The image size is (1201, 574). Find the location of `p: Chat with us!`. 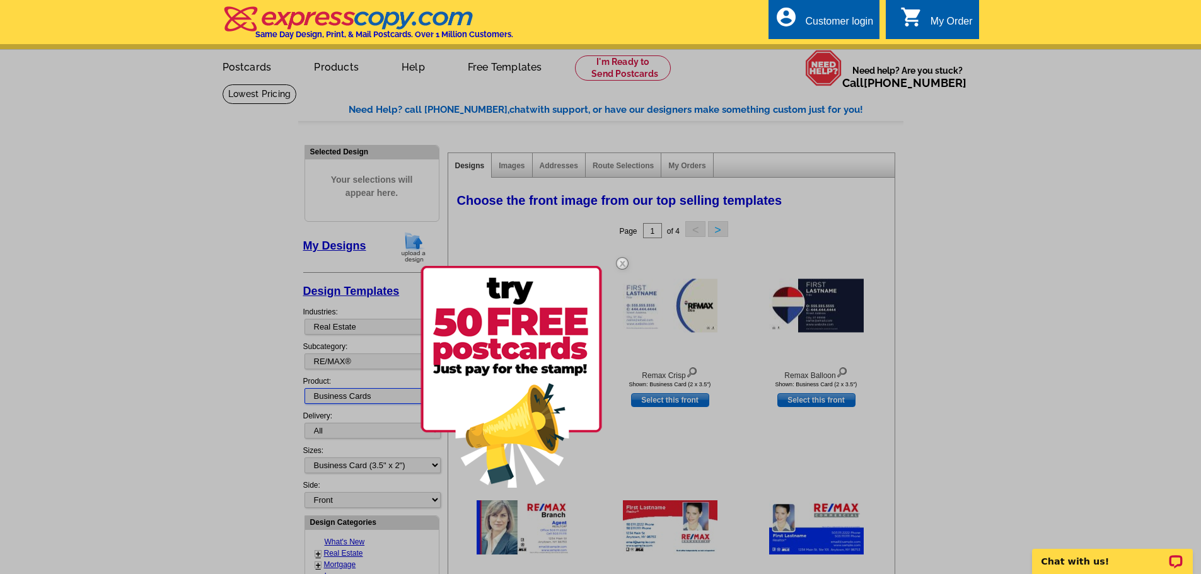

p: Chat with us! is located at coordinates (80, 27).